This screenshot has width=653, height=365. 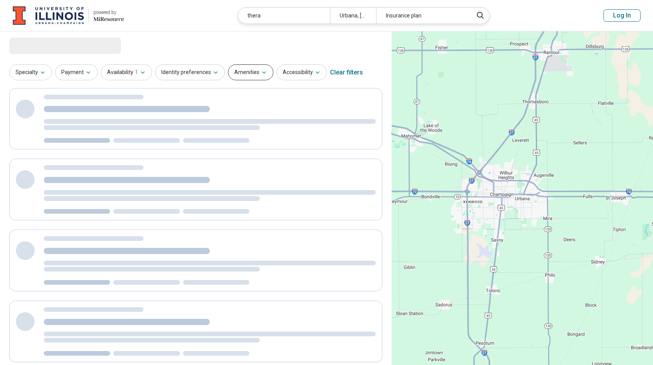 What do you see at coordinates (109, 12) in the screenshot?
I see `div: powered by` at bounding box center [109, 12].